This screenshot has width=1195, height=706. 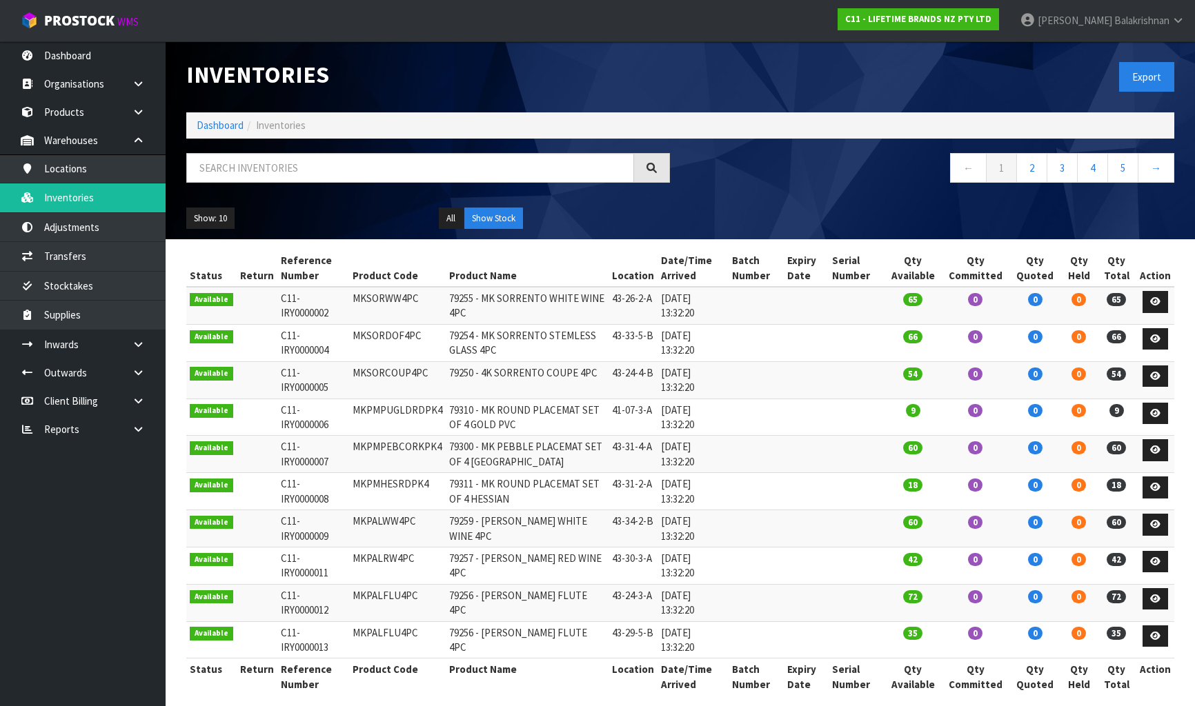 I want to click on a: C11 - LIFETIME BRANDS NZ PTY LTD, so click(x=918, y=19).